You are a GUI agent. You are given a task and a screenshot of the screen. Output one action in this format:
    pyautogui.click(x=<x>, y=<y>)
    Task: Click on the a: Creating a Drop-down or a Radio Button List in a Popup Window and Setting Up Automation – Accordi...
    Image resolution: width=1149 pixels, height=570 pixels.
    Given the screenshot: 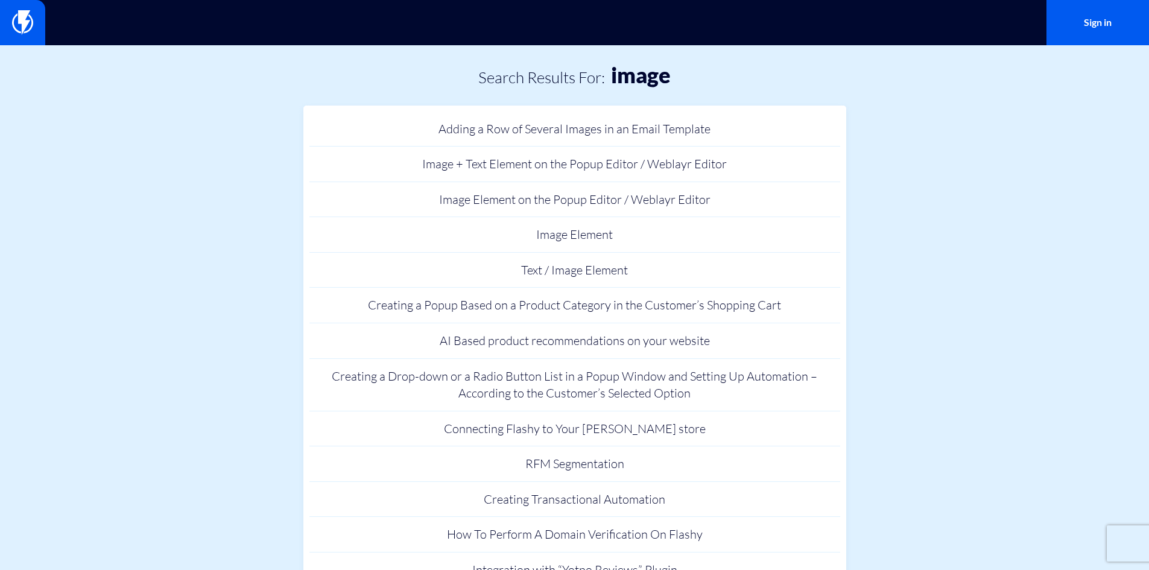 What is the action you would take?
    pyautogui.click(x=575, y=385)
    